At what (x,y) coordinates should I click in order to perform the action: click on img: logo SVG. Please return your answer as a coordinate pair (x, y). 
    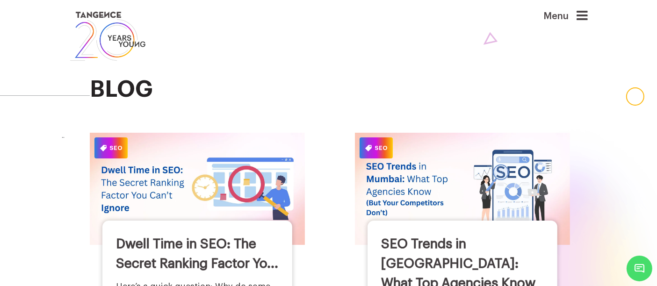
    Looking at the image, I should click on (108, 36).